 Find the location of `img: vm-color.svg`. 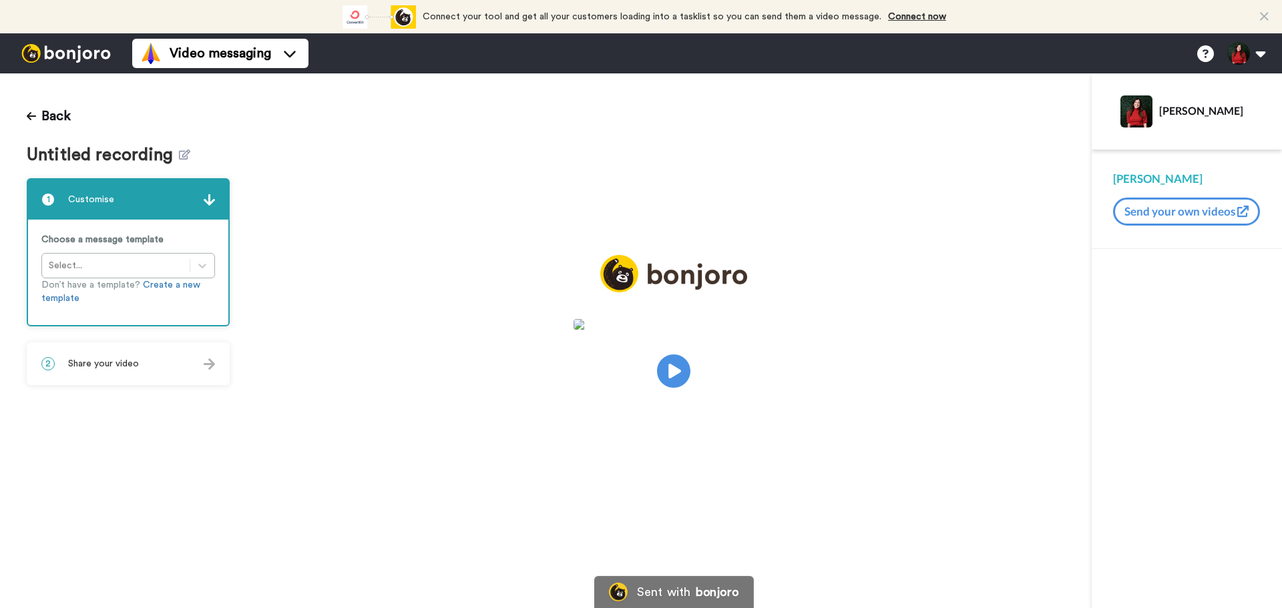

img: vm-color.svg is located at coordinates (151, 53).